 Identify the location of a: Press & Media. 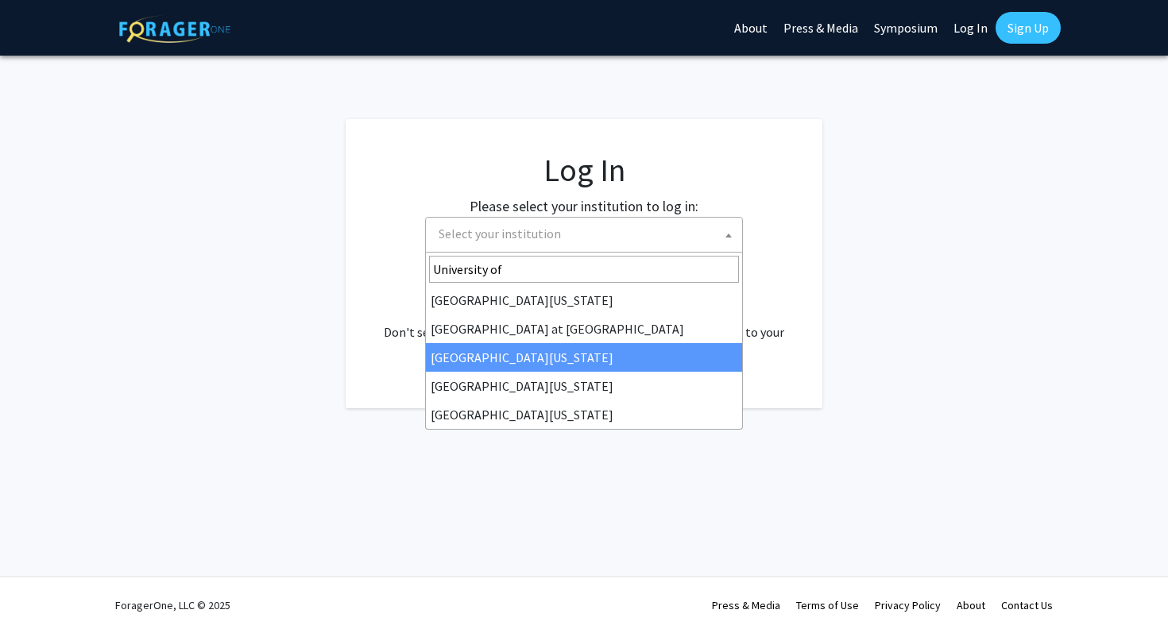
(746, 605).